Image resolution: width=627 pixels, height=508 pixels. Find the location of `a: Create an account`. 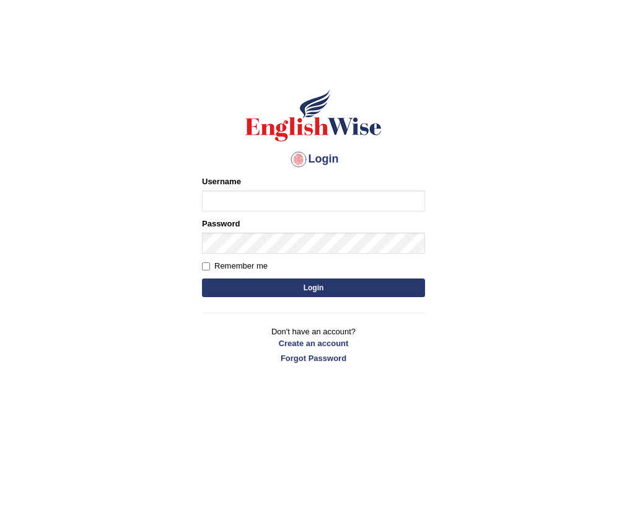

a: Create an account is located at coordinates (314, 343).